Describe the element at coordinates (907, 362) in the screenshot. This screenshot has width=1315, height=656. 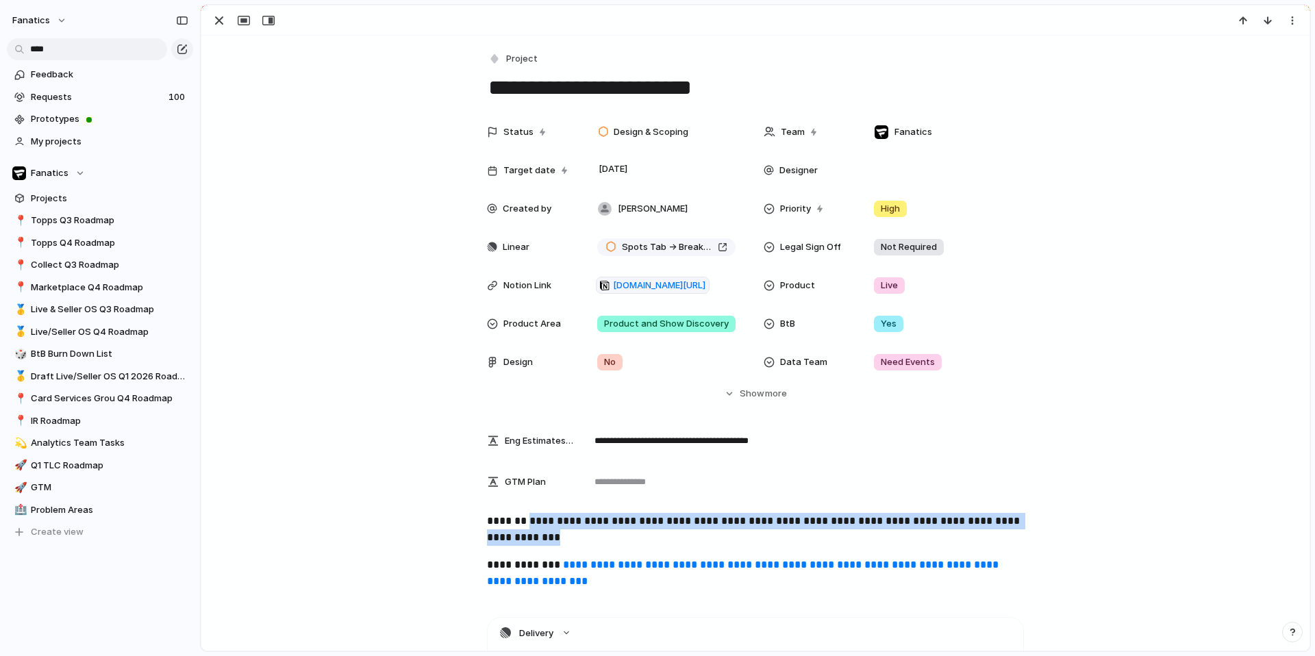
I see `span: Need Events` at that location.